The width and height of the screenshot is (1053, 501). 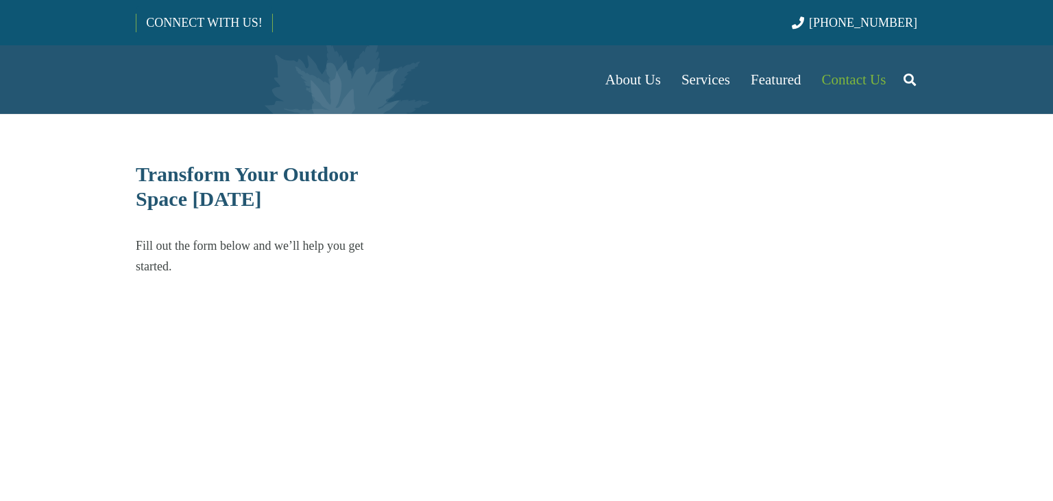 I want to click on a: Services, so click(x=706, y=80).